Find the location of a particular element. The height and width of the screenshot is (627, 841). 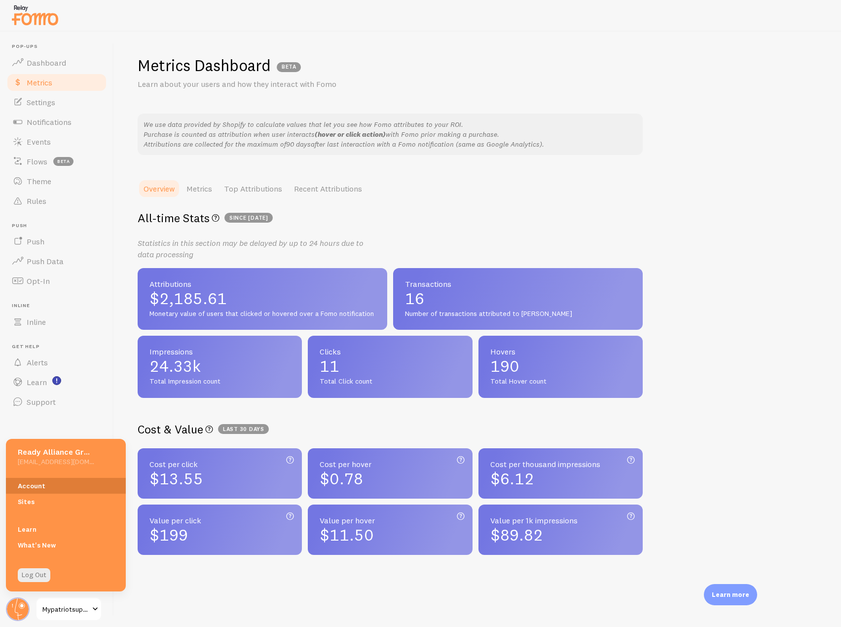

span: $89.82 is located at coordinates (517, 534).